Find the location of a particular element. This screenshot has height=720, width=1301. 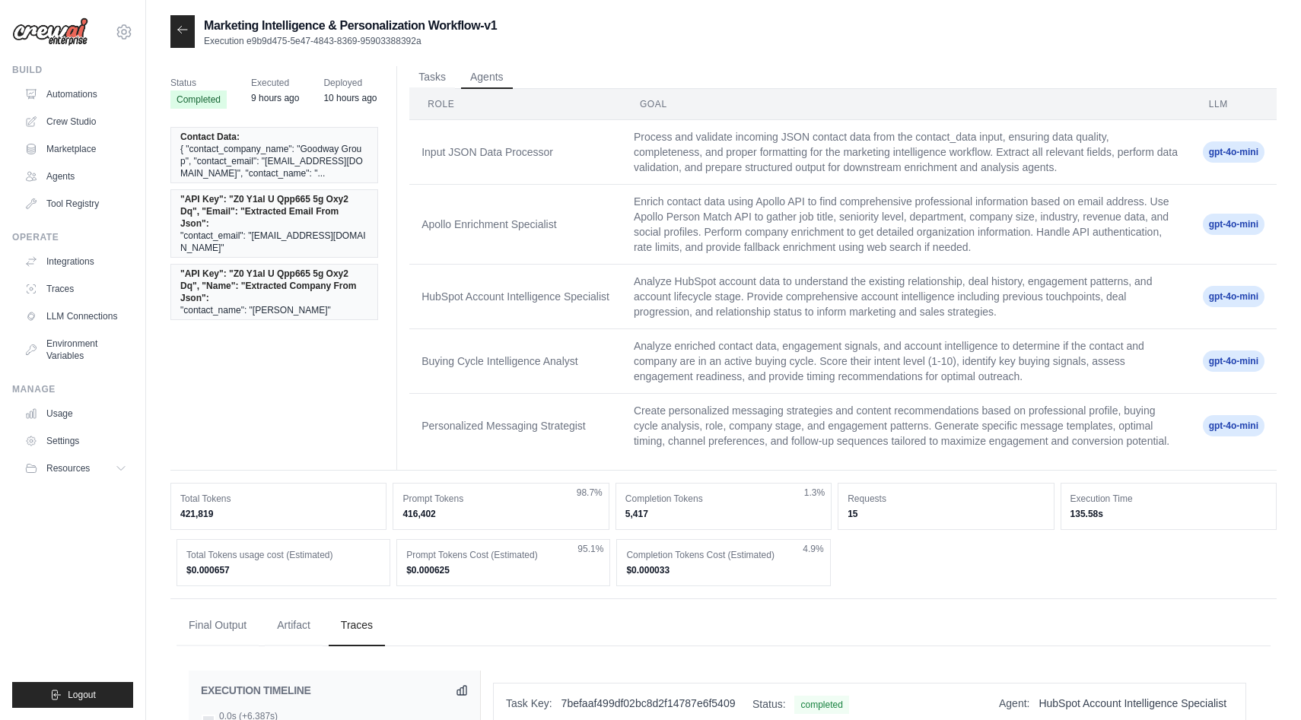

span: Agent: is located at coordinates (1014, 704).